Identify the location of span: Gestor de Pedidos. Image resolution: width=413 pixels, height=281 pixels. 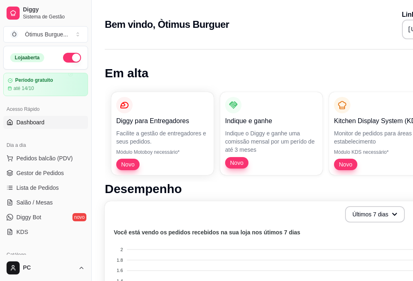
(40, 173).